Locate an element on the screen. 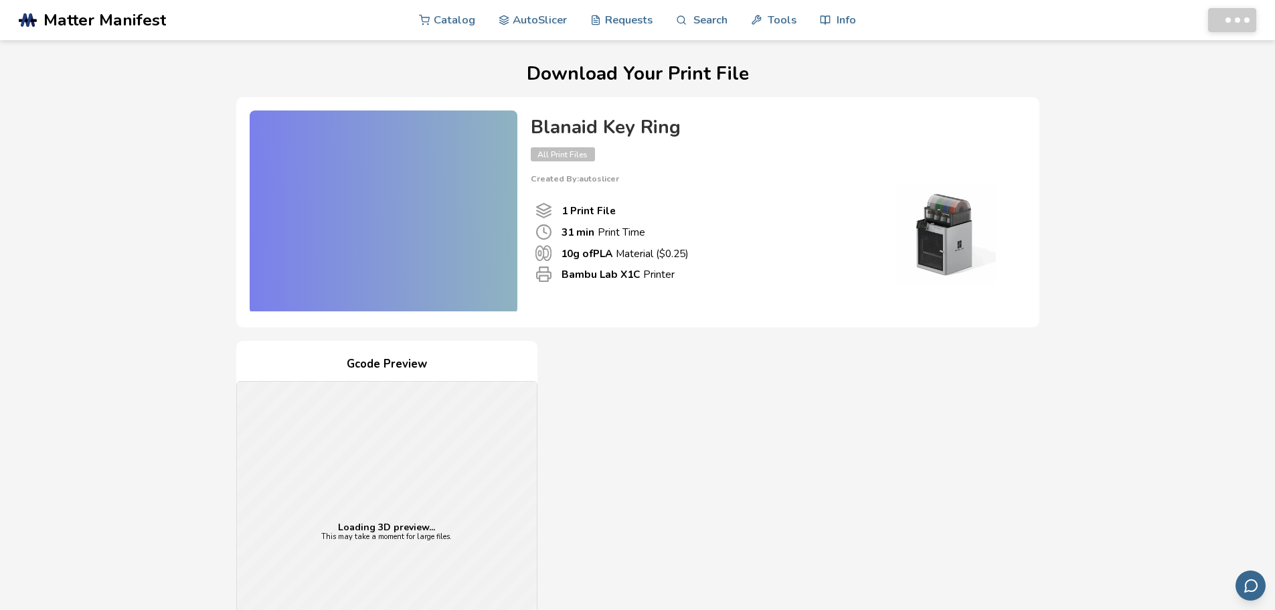 Image resolution: width=1275 pixels, height=610 pixels. b: 31 min is located at coordinates (577, 232).